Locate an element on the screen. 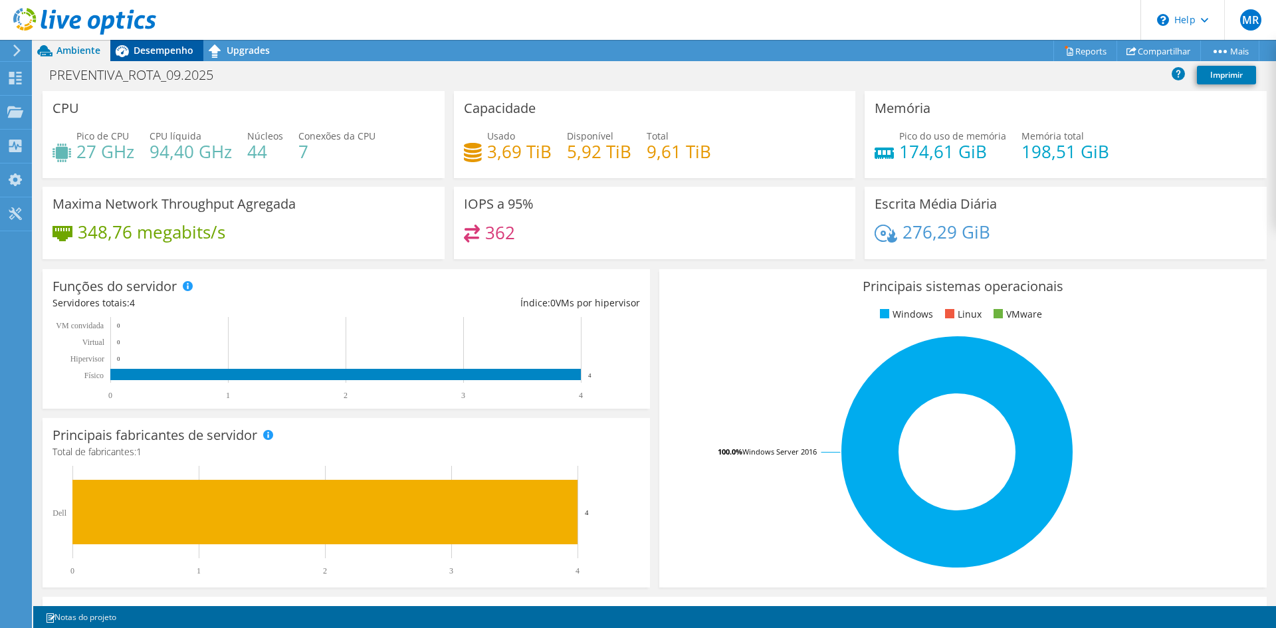 The width and height of the screenshot is (1276, 628). a: Notas do projeto is located at coordinates (80, 617).